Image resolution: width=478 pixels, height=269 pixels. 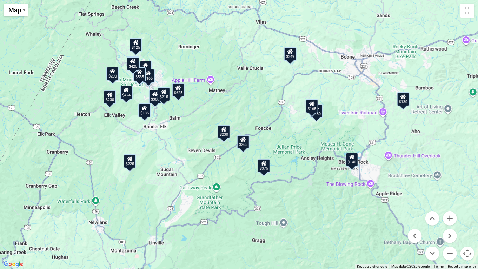 I want to click on button: Zoom out, so click(x=450, y=254).